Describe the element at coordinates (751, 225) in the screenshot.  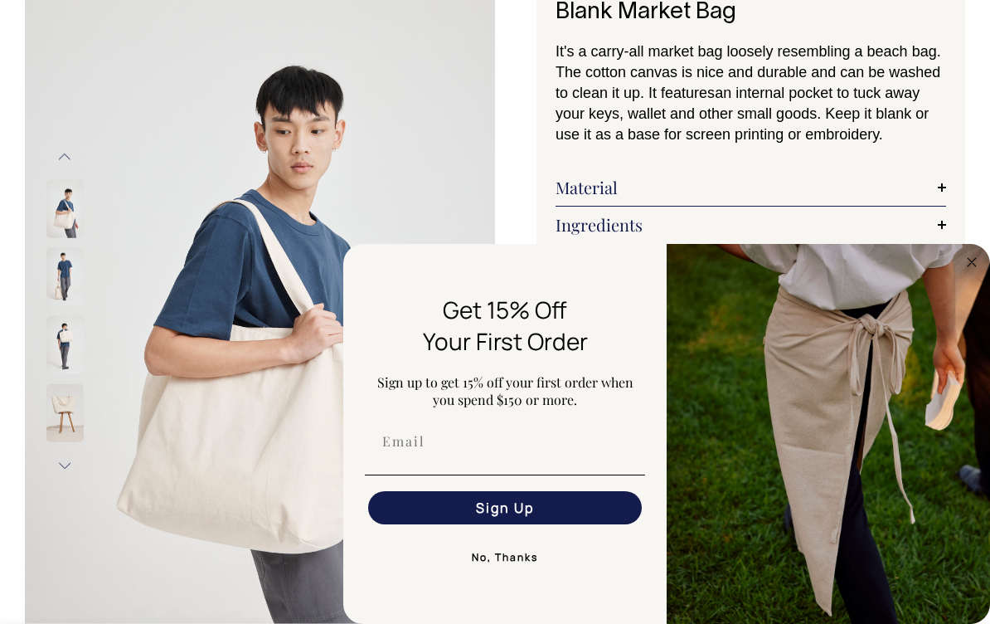
I see `a: Ingredients` at that location.